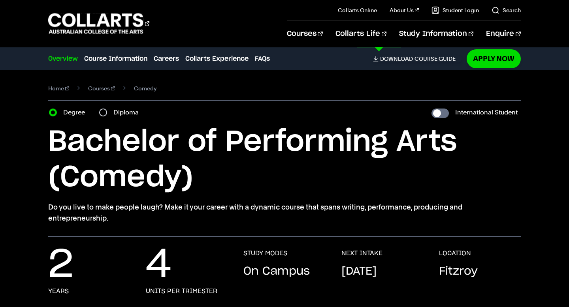 The height and width of the screenshot is (307, 569). I want to click on h3: NEXT INTAKE, so click(362, 254).